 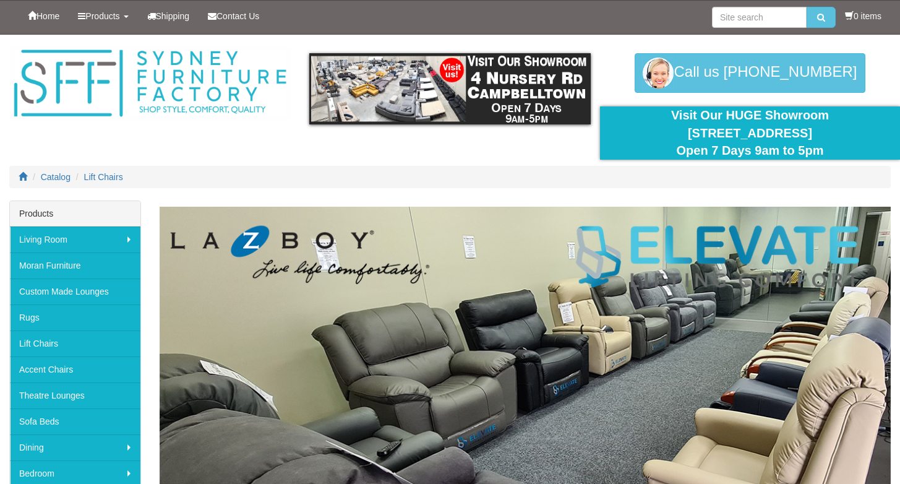 What do you see at coordinates (150, 83) in the screenshot?
I see `img: Sydney Furniture Factory` at bounding box center [150, 83].